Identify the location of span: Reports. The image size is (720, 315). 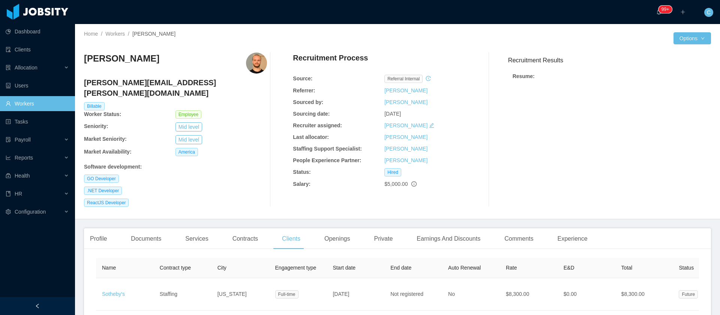
(24, 157).